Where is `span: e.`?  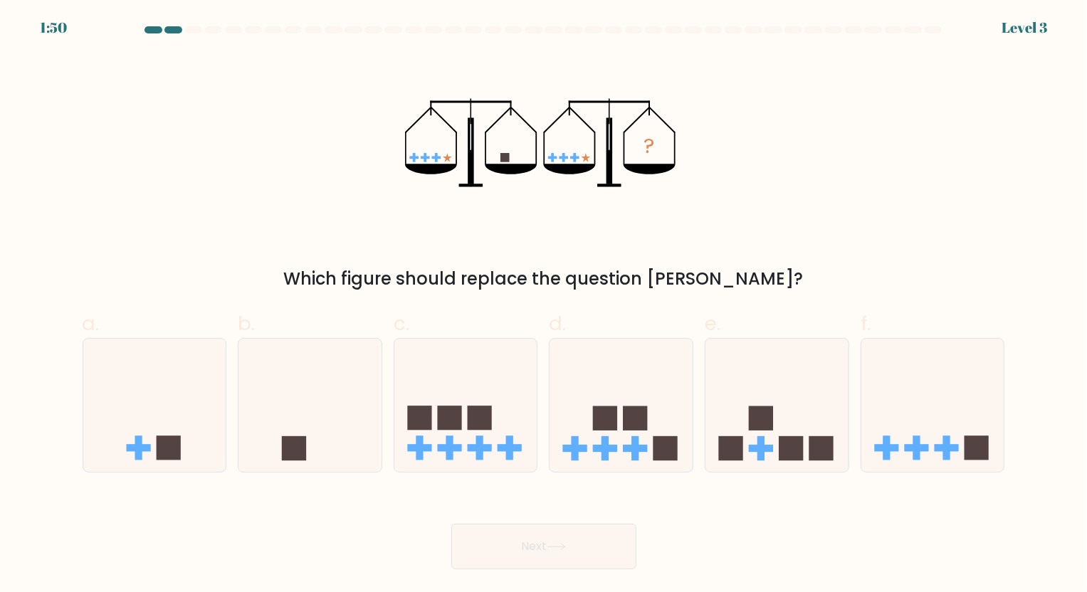 span: e. is located at coordinates (713, 323).